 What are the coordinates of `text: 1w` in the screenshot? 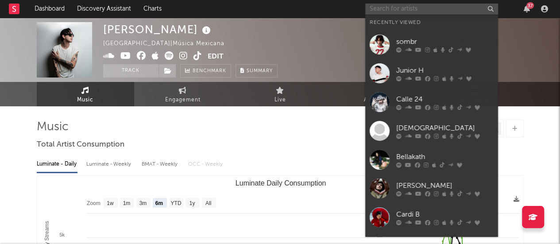 It's located at (110, 203).